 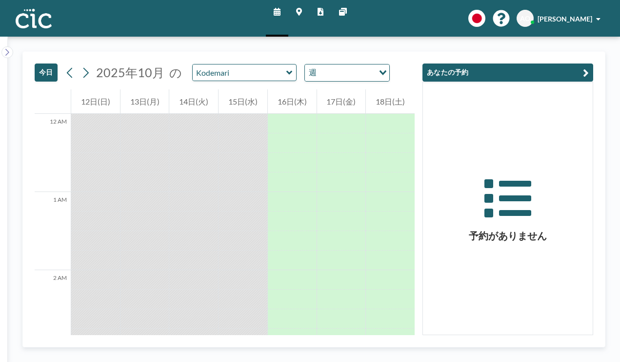 I want to click on div: 13日(月), so click(x=145, y=102).